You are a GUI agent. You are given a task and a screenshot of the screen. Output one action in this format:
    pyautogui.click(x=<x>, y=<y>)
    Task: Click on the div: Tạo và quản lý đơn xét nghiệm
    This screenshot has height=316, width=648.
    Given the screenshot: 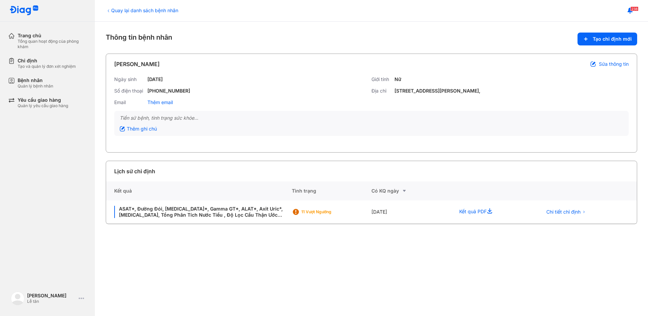 What is the action you would take?
    pyautogui.click(x=47, y=66)
    